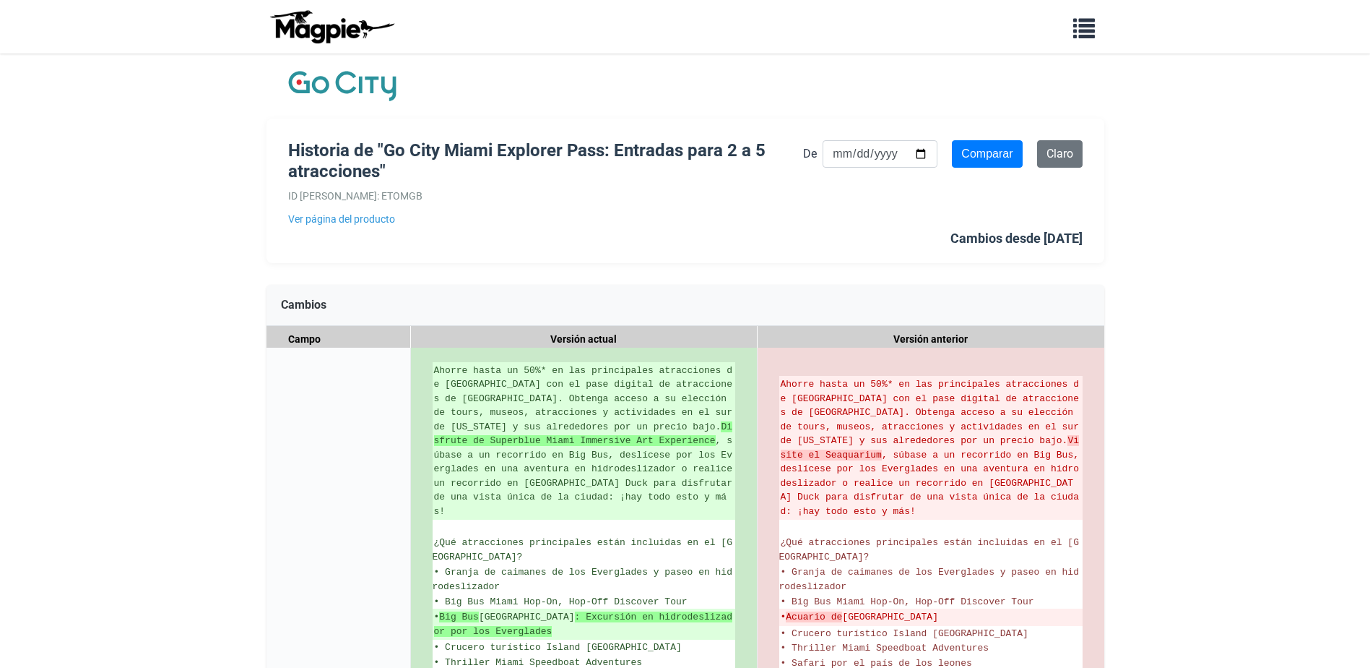 Image resolution: width=1370 pixels, height=668 pixels. Describe the element at coordinates (339, 339) in the screenshot. I see `div: Campo` at that location.